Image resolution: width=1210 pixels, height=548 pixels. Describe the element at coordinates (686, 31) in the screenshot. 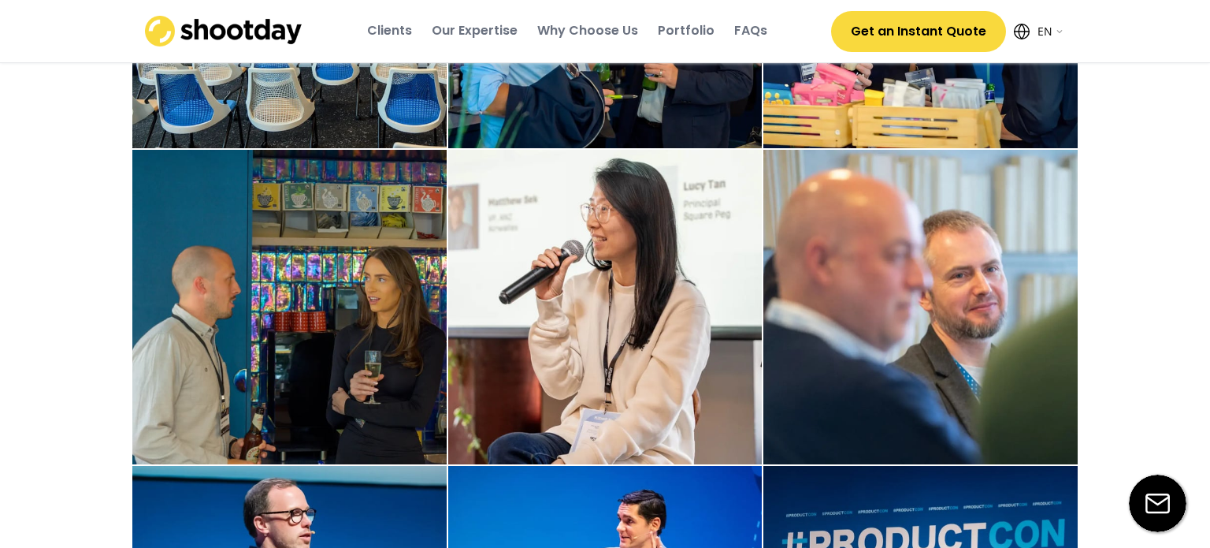

I see `div: Portfolio` at that location.